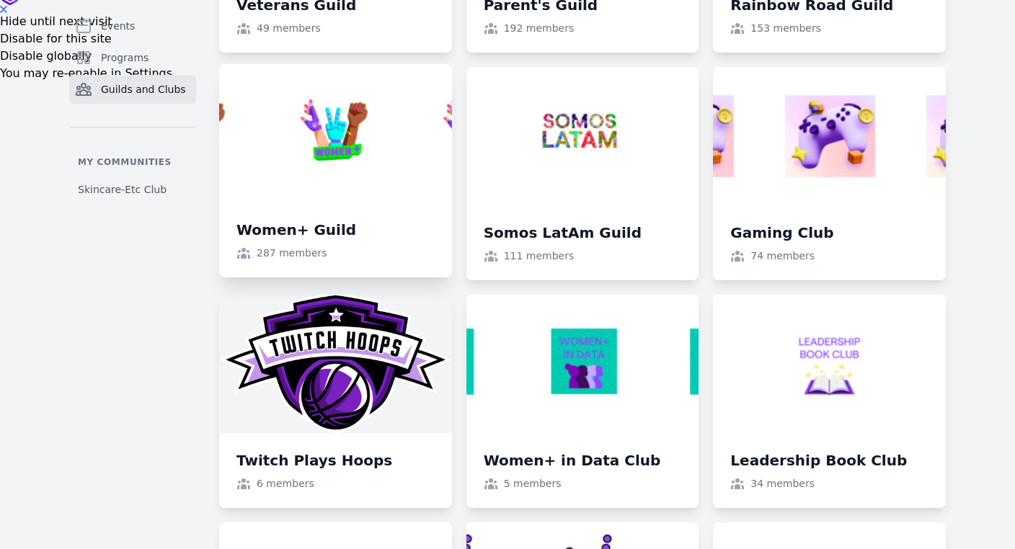 Image resolution: width=1015 pixels, height=549 pixels. I want to click on nav: Sidebar, so click(133, 107).